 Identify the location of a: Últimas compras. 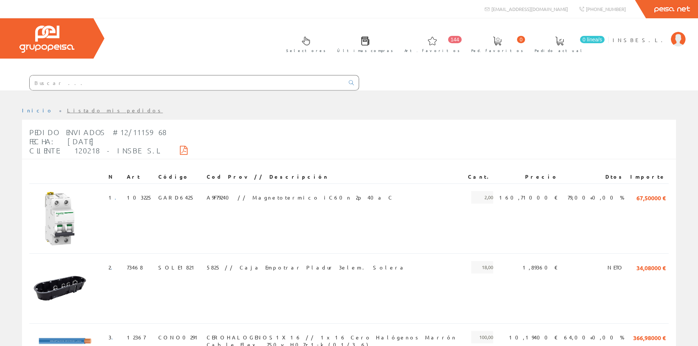
(363, 44).